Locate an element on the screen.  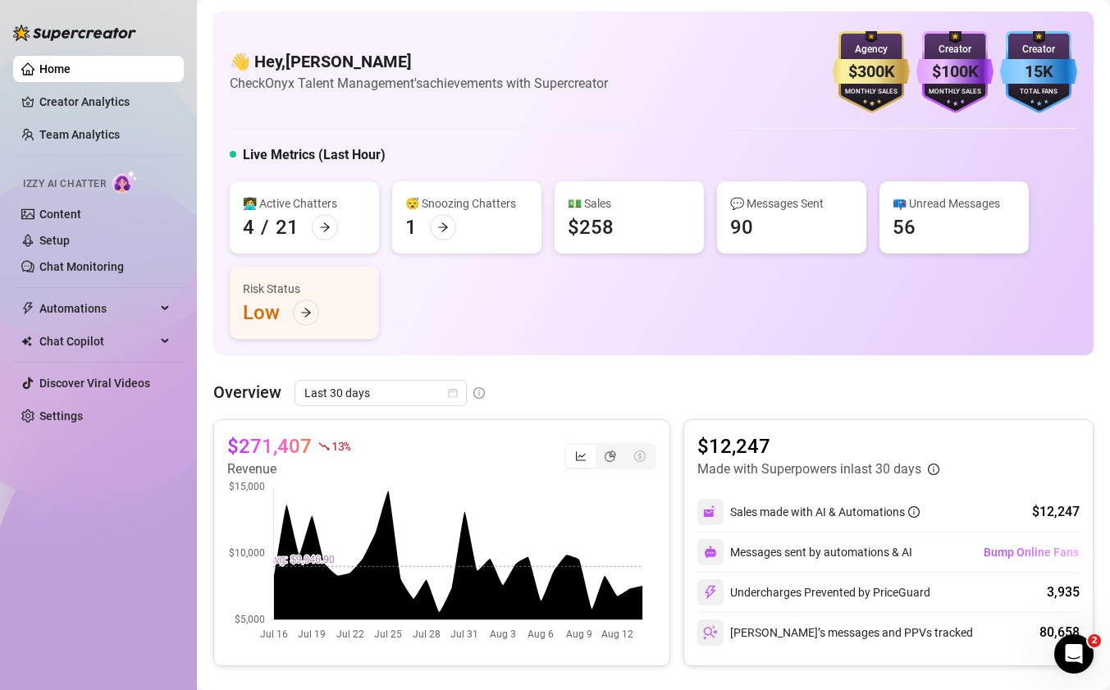
a: Content is located at coordinates (60, 214).